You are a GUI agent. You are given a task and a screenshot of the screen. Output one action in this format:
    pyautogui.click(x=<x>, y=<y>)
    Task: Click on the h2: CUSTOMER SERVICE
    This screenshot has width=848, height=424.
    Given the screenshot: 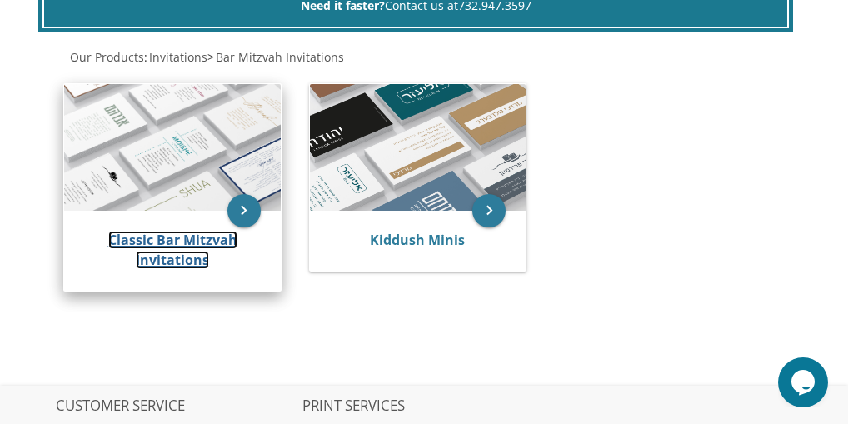 What is the action you would take?
    pyautogui.click(x=178, y=407)
    